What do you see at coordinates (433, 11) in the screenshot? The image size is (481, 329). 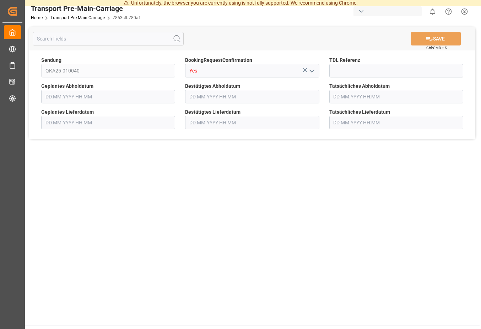 I see `button: show 0 new notifications` at bounding box center [433, 11].